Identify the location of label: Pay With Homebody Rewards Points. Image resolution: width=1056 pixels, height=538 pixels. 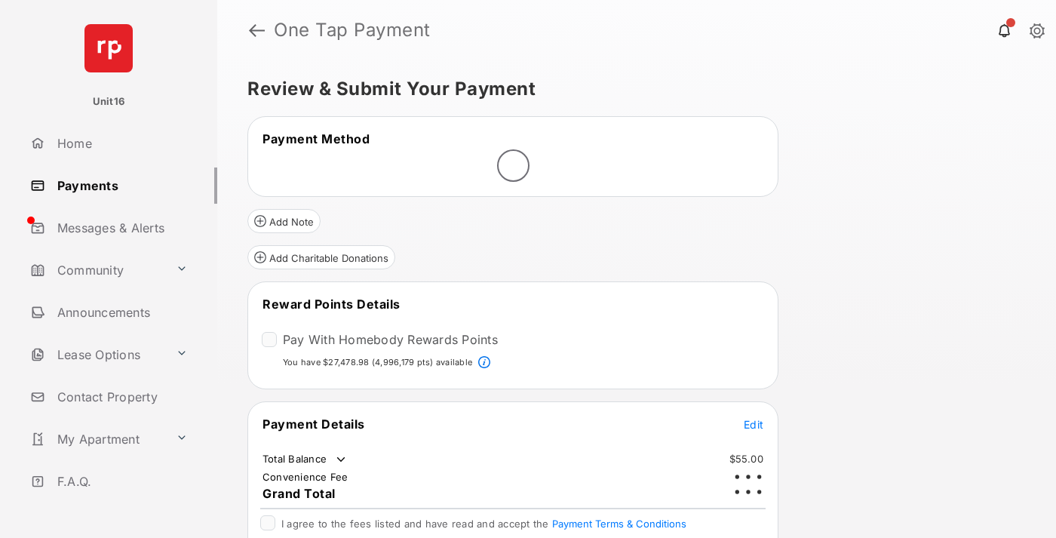
(390, 339).